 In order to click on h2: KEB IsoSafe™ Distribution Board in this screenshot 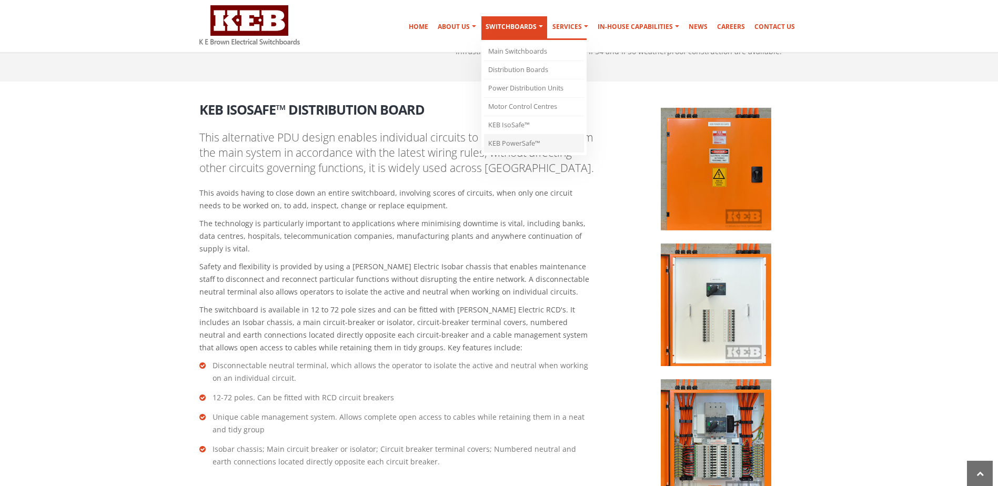, I will do `click(397, 106)`.